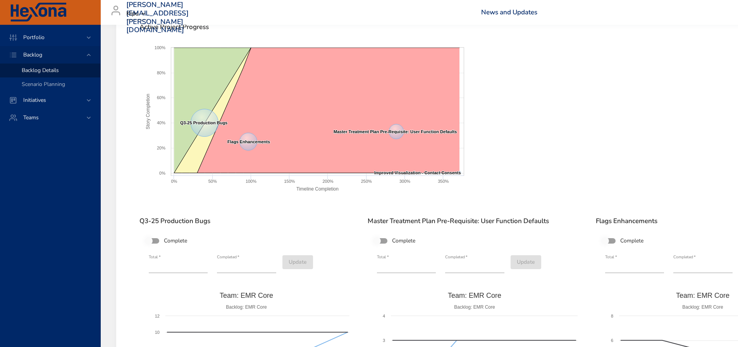 The width and height of the screenshot is (738, 347). What do you see at coordinates (33, 55) in the screenshot?
I see `span: Backlog` at bounding box center [33, 55].